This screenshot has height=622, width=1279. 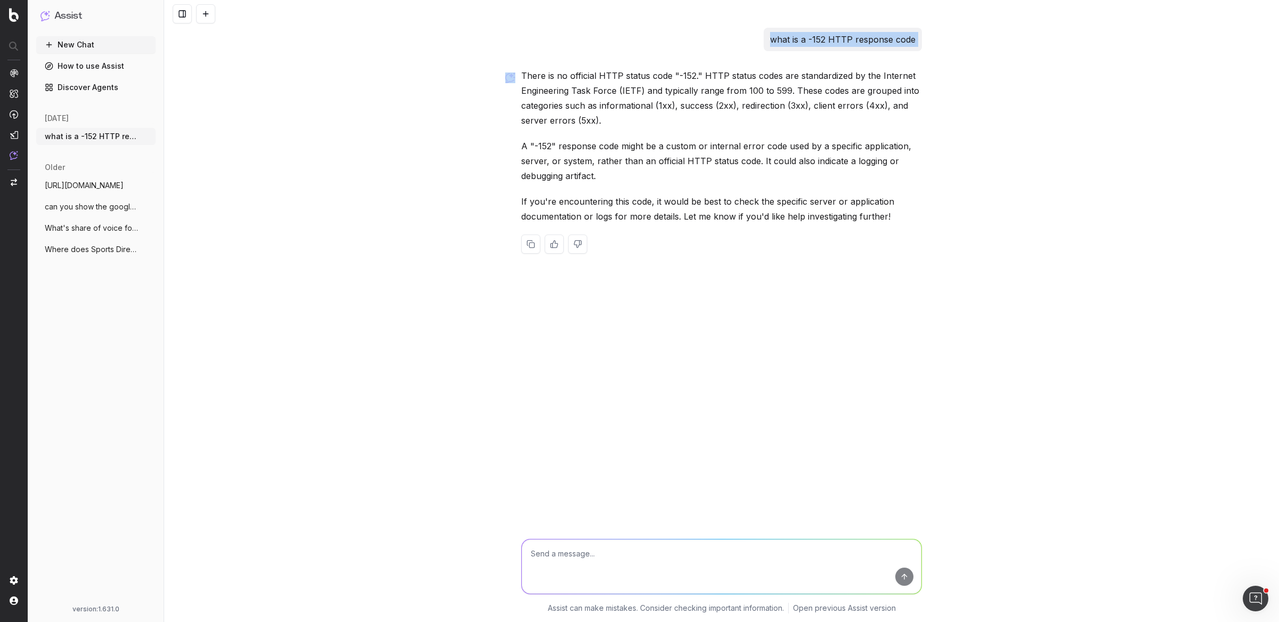 What do you see at coordinates (14, 114) in the screenshot?
I see `img: Activation` at bounding box center [14, 114].